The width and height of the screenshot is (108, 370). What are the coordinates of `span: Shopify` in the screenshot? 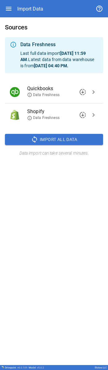 It's located at (58, 111).